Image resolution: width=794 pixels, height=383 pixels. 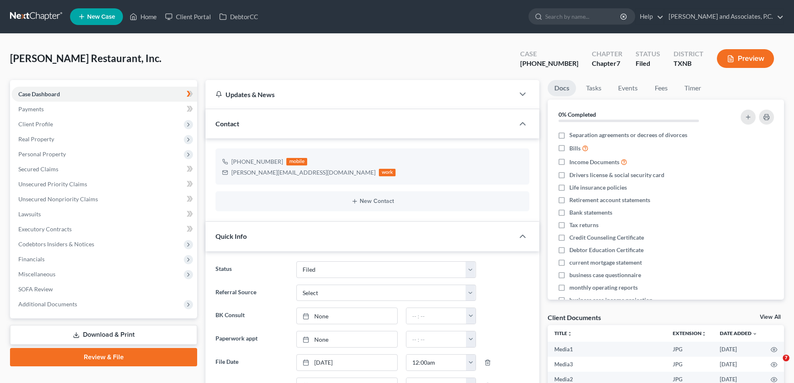 What do you see at coordinates (689, 63) in the screenshot?
I see `div: TXNB` at bounding box center [689, 63].